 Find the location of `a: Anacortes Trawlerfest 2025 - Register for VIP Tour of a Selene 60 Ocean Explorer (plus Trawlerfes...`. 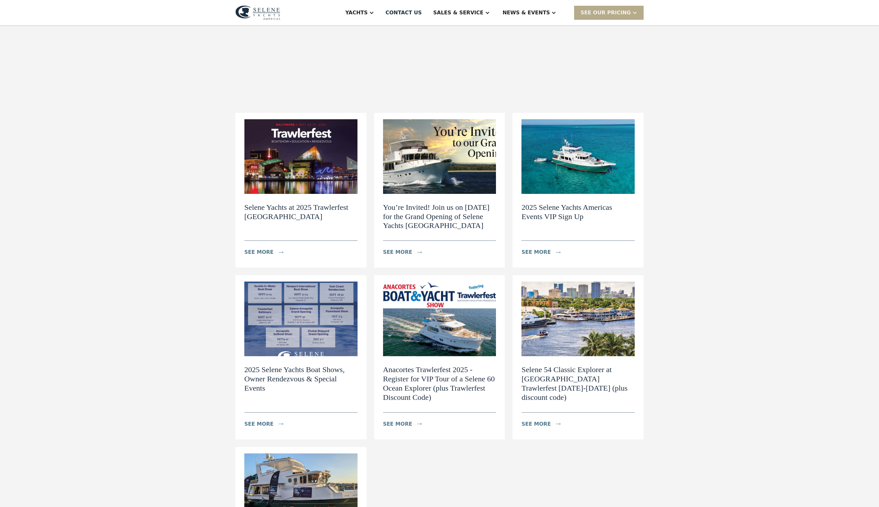

a: Anacortes Trawlerfest 2025 - Register for VIP Tour of a Selene 60 Ocean Explorer (plus Trawlerfes... is located at coordinates (439, 357).